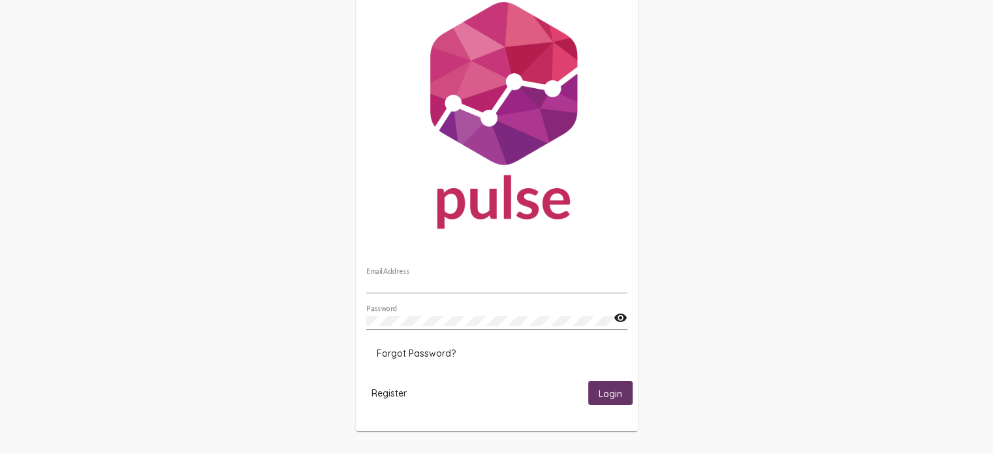 This screenshot has width=993, height=454. Describe the element at coordinates (610, 392) in the screenshot. I see `button: Login` at that location.